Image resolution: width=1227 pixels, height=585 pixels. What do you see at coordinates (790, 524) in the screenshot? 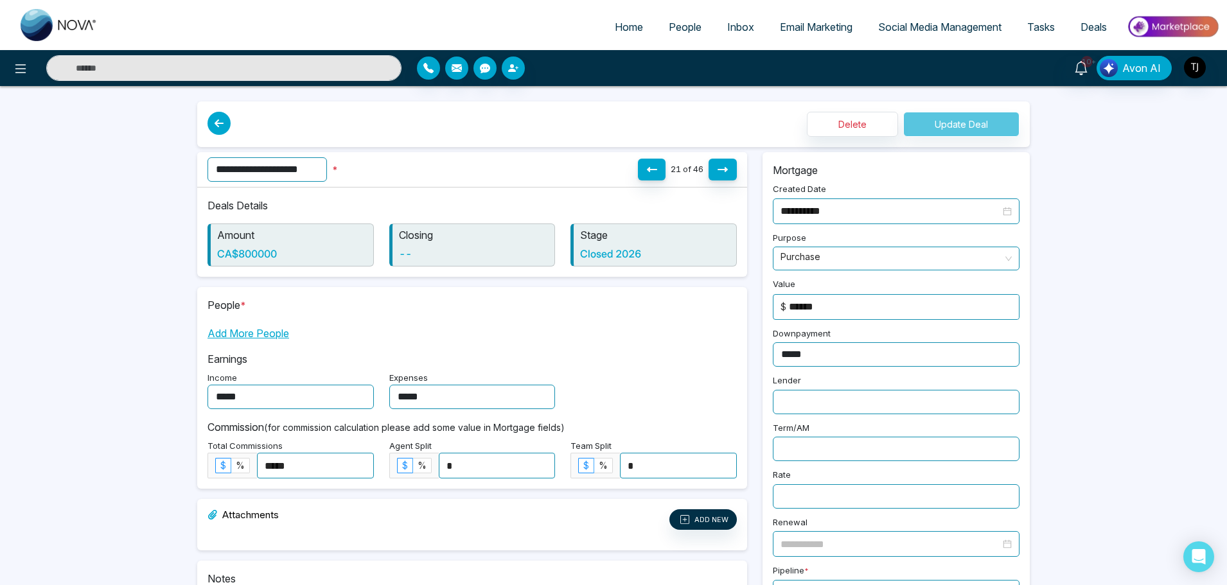
I see `label: Renewal` at bounding box center [790, 524].